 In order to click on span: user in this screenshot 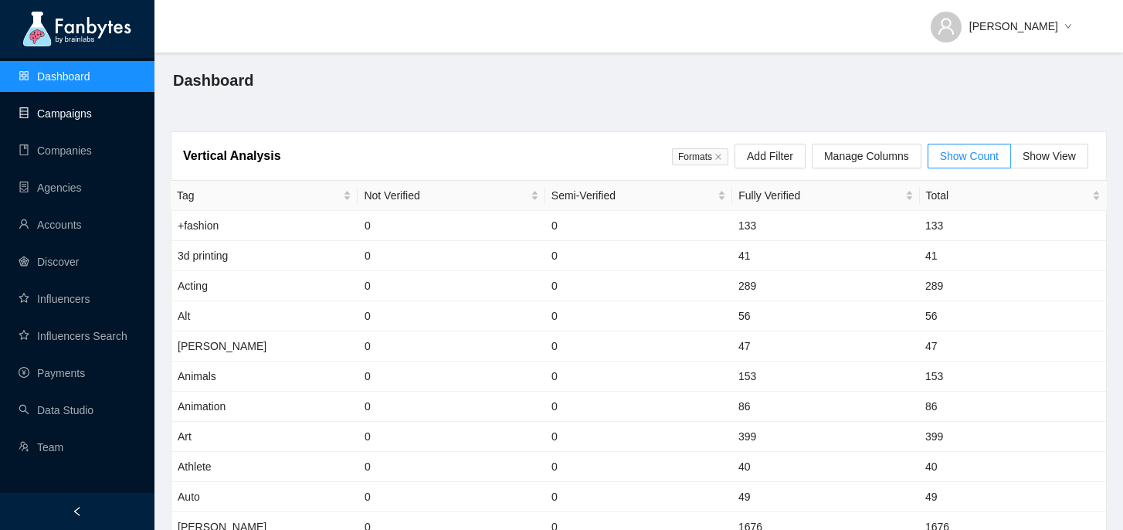, I will do `click(946, 26)`.